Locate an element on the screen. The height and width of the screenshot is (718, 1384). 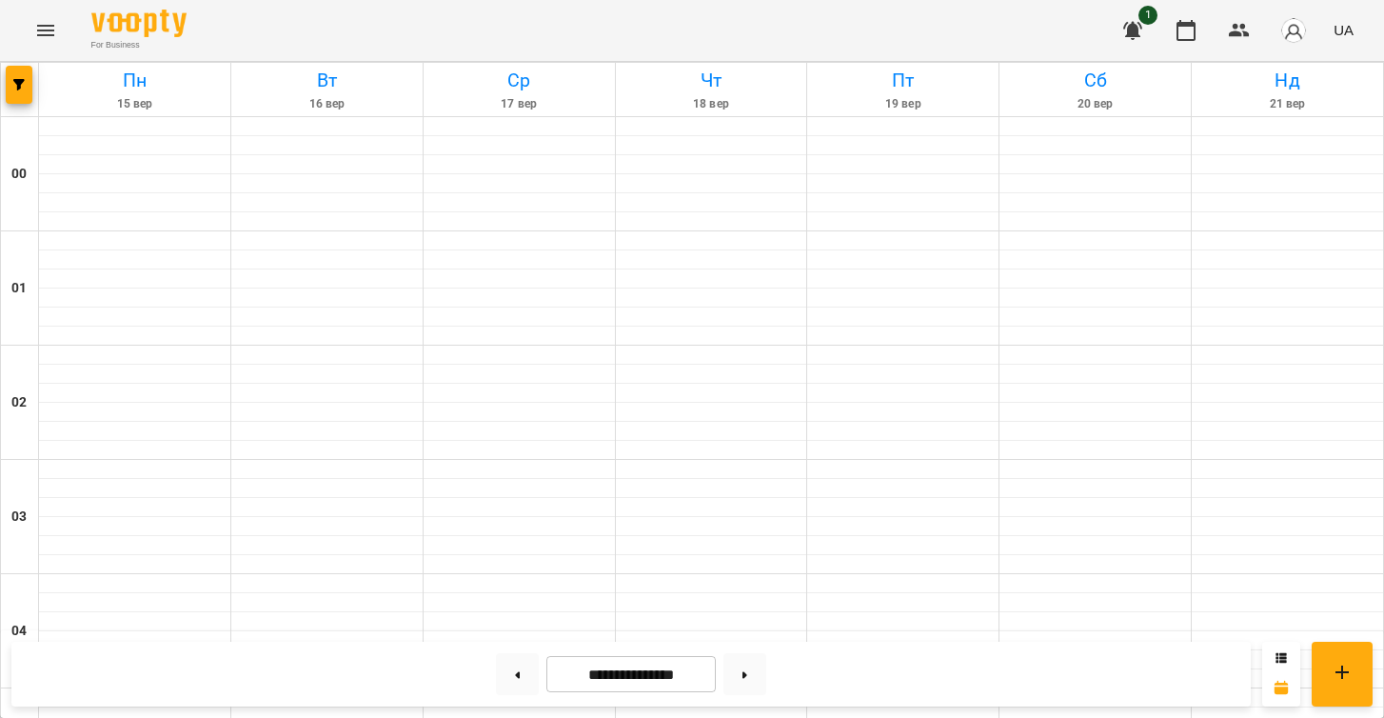
h6: 20 вер is located at coordinates (1095, 104).